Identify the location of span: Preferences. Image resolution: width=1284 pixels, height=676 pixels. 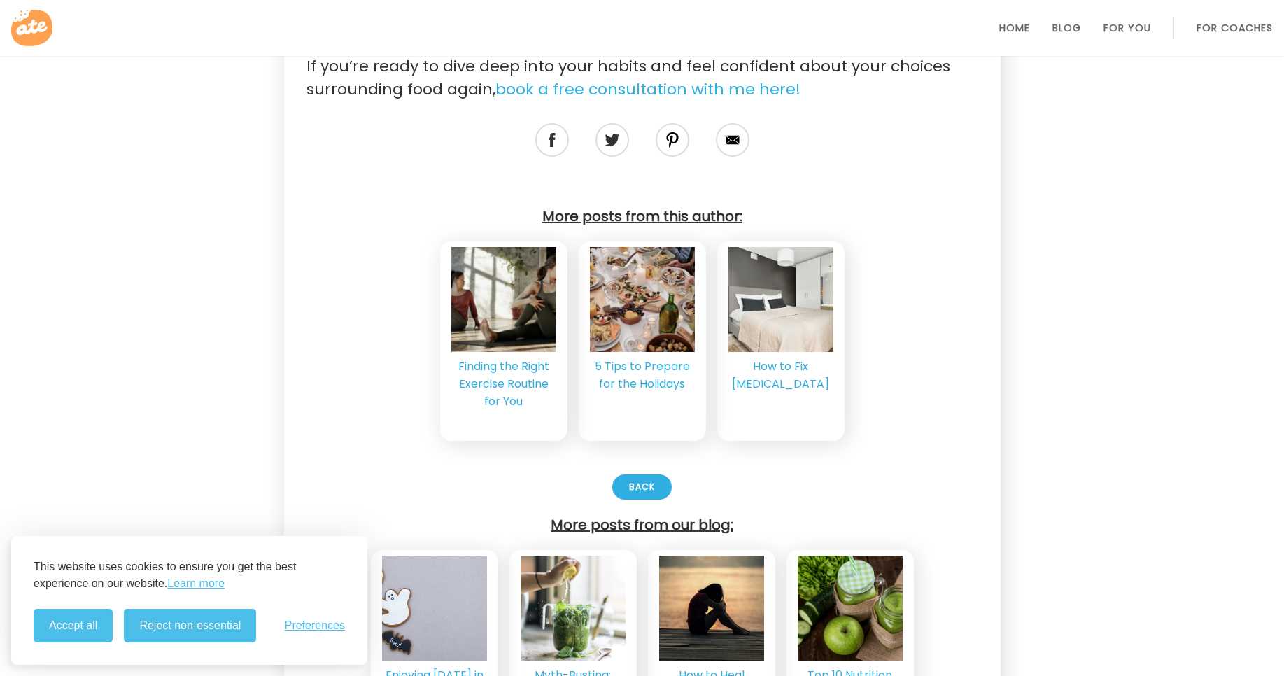
(315, 625).